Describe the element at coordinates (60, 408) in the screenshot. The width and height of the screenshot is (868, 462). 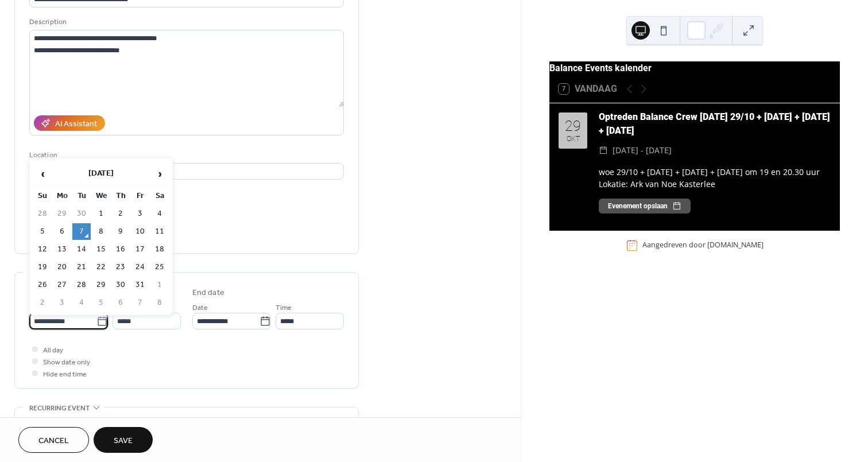
I see `span: Recurring event` at that location.